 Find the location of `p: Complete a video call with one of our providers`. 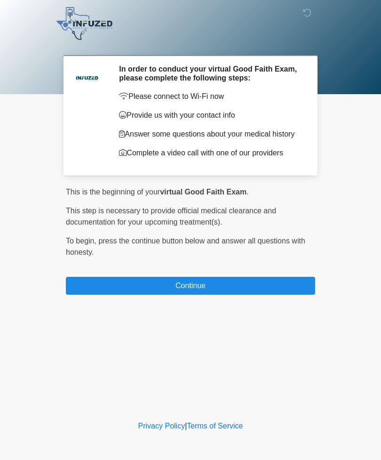

p: Complete a video call with one of our providers is located at coordinates (210, 153).